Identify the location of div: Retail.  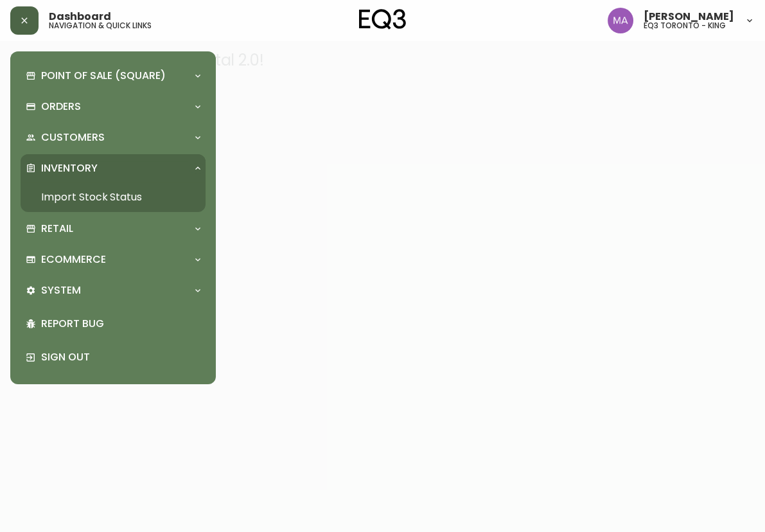
(113, 229).